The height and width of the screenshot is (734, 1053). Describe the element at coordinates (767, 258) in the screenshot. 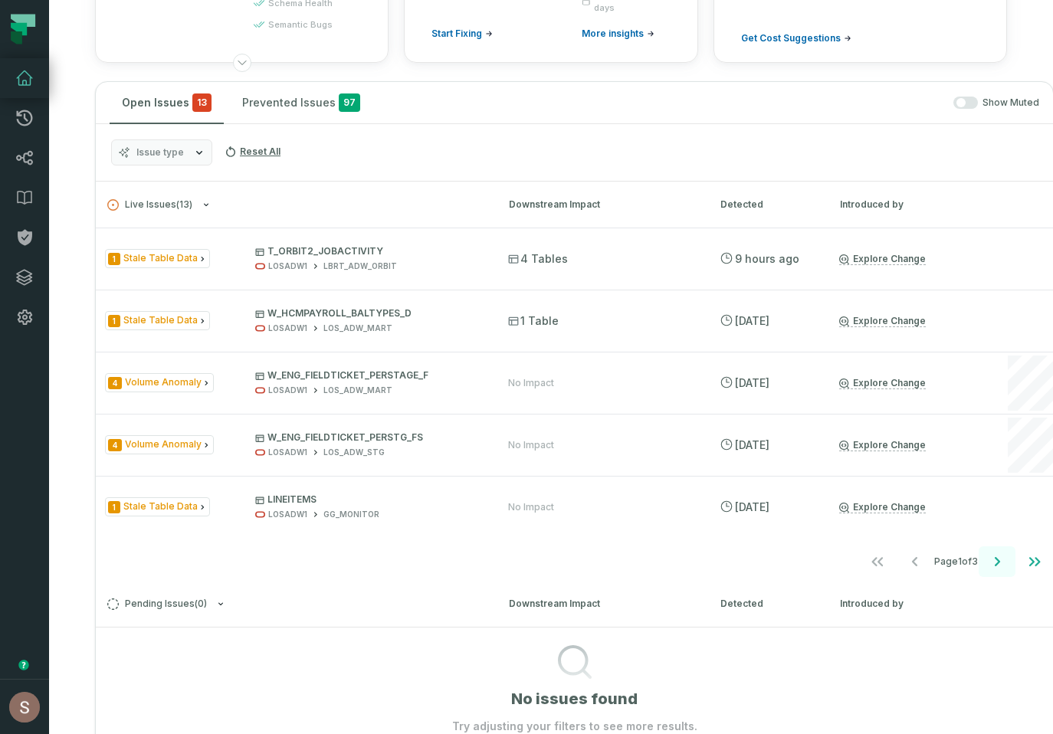

I see `relative-time: Sep 9, 2025, 1:31 AM GMT+3` at that location.